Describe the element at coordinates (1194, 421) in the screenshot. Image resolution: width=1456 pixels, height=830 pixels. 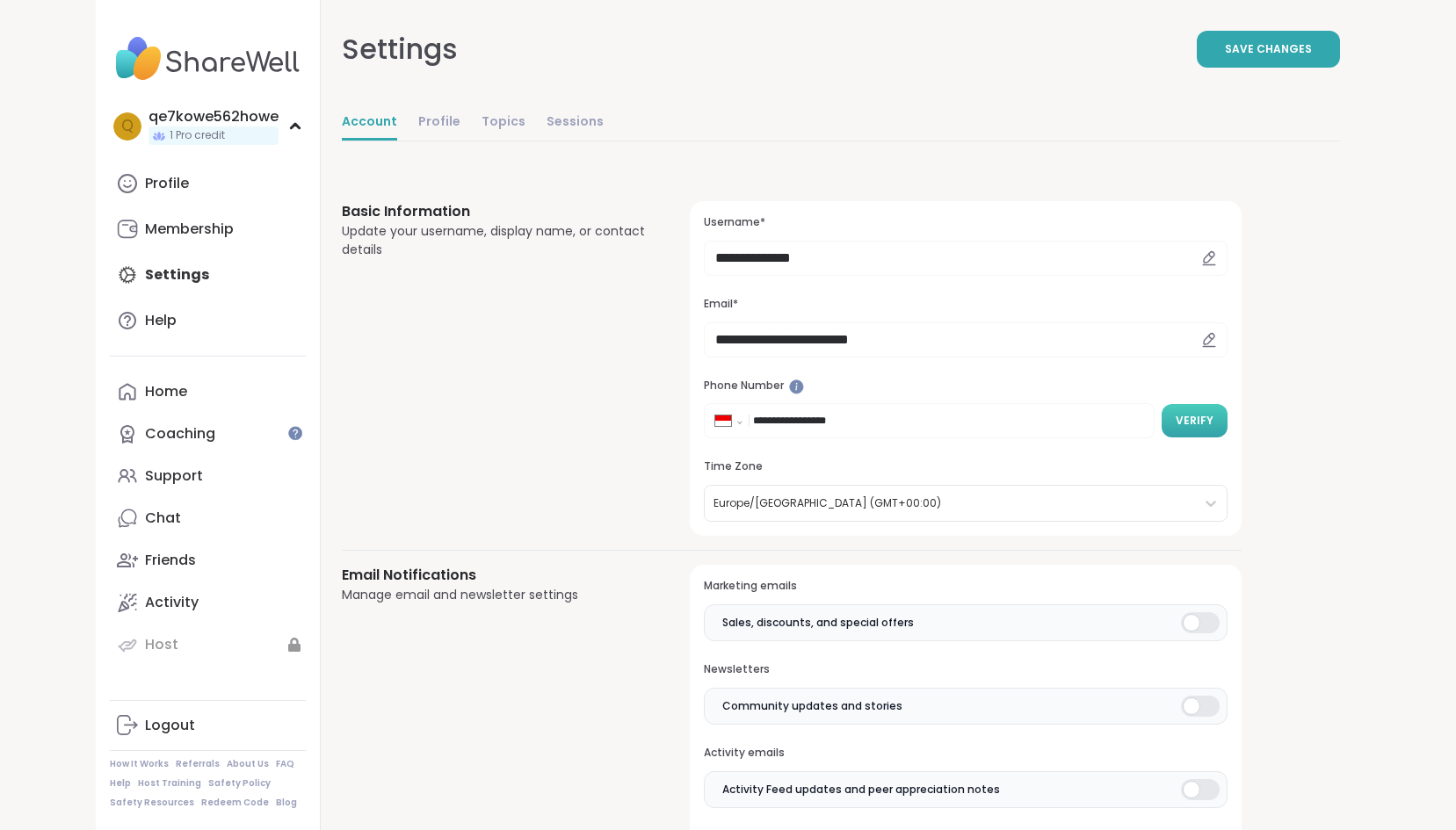
I see `button: Verify` at that location.